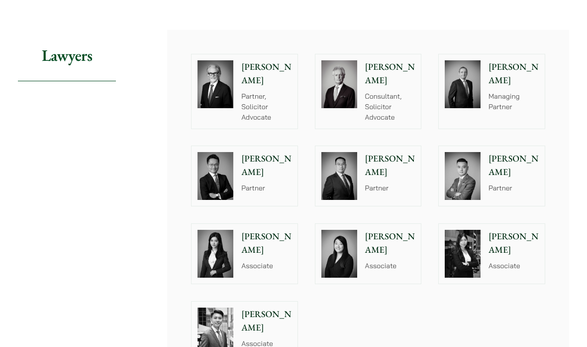 The height and width of the screenshot is (347, 587). Describe the element at coordinates (216, 253) in the screenshot. I see `img: Florence Yan photo` at that location.